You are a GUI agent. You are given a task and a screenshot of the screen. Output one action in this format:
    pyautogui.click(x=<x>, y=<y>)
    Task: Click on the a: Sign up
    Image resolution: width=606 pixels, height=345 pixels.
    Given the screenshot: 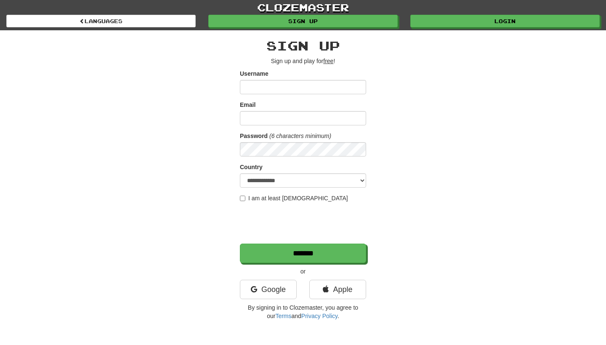 What is the action you would take?
    pyautogui.click(x=303, y=21)
    